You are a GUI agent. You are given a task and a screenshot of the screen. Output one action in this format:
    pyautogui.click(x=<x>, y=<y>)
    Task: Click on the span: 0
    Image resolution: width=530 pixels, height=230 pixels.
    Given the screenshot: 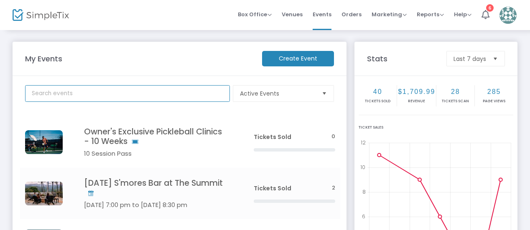 What is the action you would take?
    pyautogui.click(x=333, y=137)
    